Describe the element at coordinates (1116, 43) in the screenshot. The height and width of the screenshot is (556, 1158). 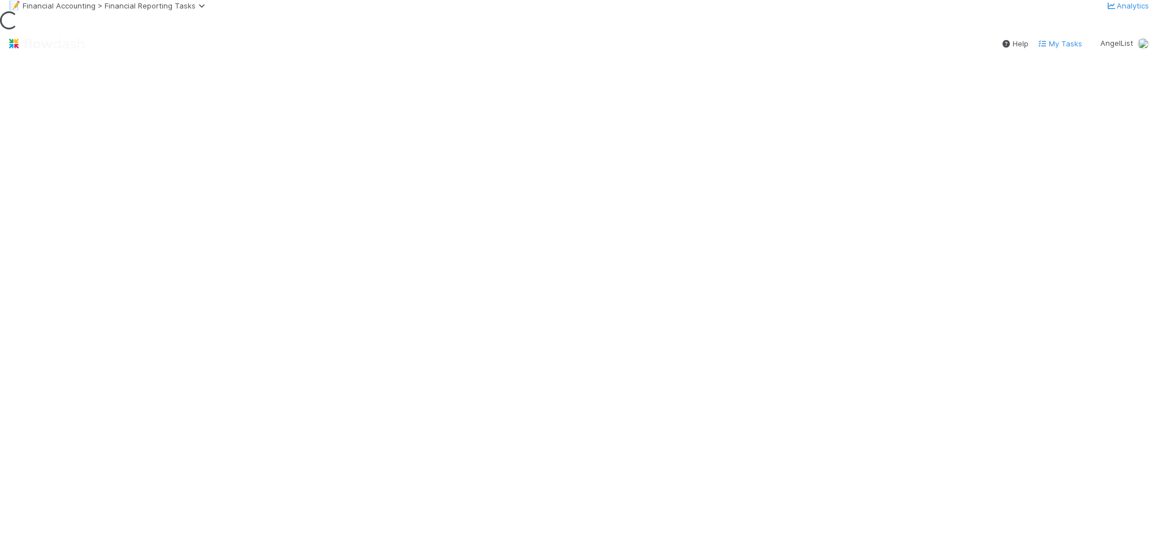
I see `span: AngelList` at that location.